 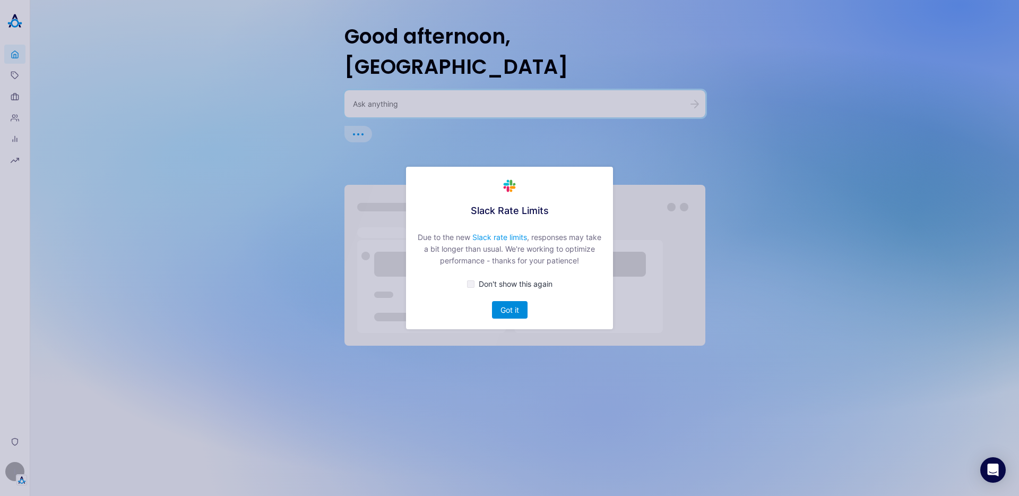 I want to click on span: Don't show this again, so click(x=515, y=283).